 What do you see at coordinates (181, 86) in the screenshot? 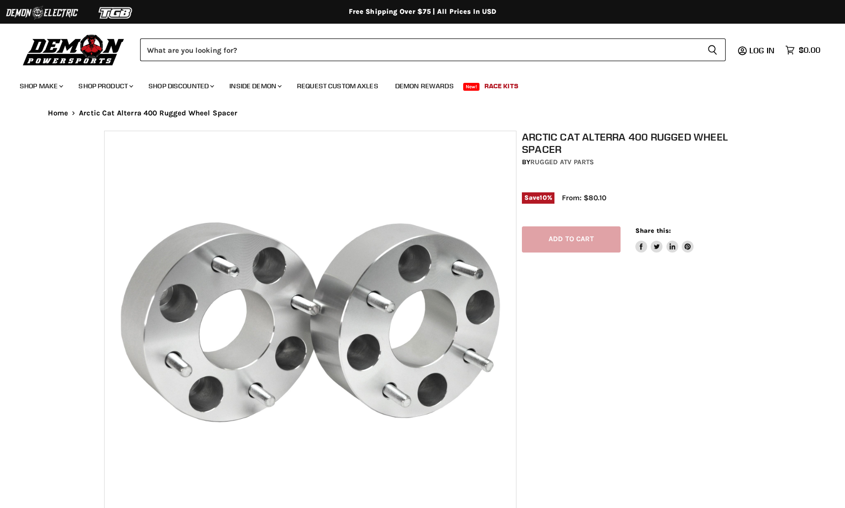
I see `a: Shop Discounted` at bounding box center [181, 86].